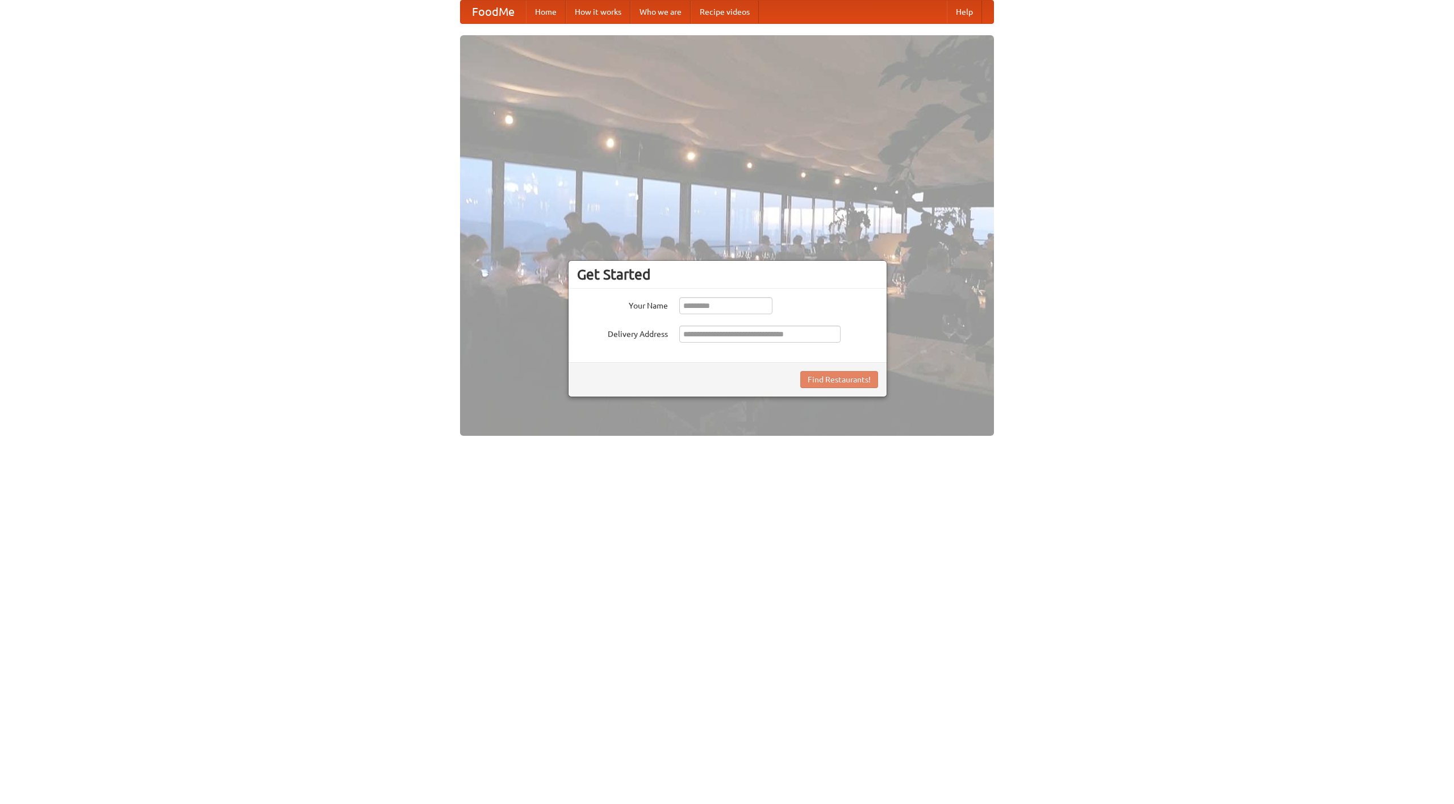  What do you see at coordinates (546, 12) in the screenshot?
I see `a: Home` at bounding box center [546, 12].